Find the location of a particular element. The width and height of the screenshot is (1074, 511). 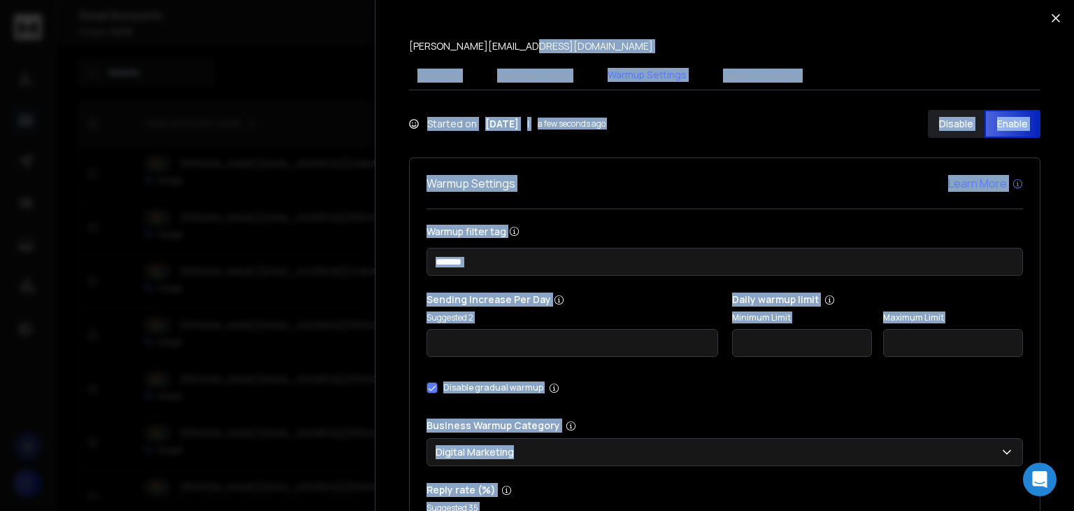

p: Business Warmup Category is located at coordinates (725, 425).